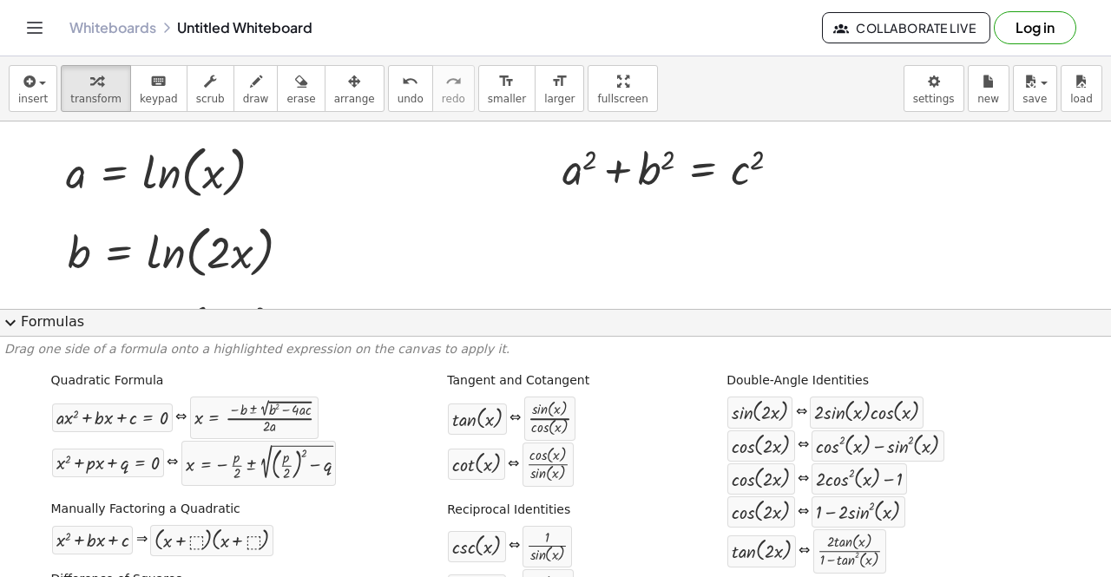 The image size is (1111, 577). What do you see at coordinates (906, 28) in the screenshot?
I see `span: Collaborate Live` at bounding box center [906, 28].